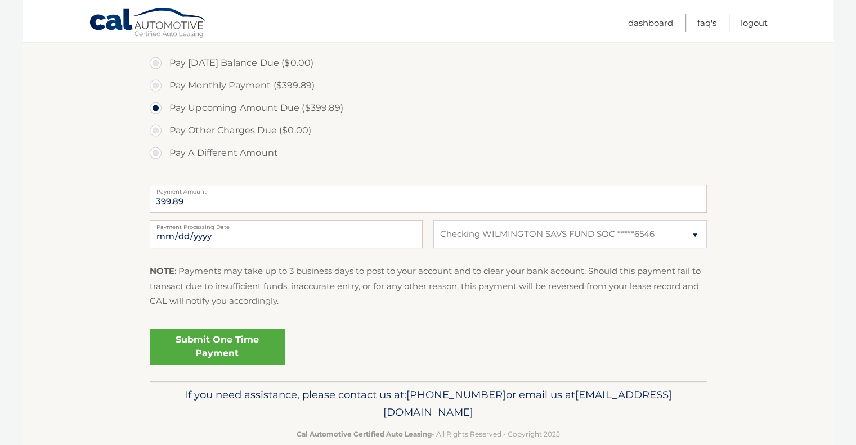 This screenshot has width=856, height=445. What do you see at coordinates (428, 434) in the screenshot?
I see `p: - All Rights Reserved - Copyright 2025` at bounding box center [428, 434].